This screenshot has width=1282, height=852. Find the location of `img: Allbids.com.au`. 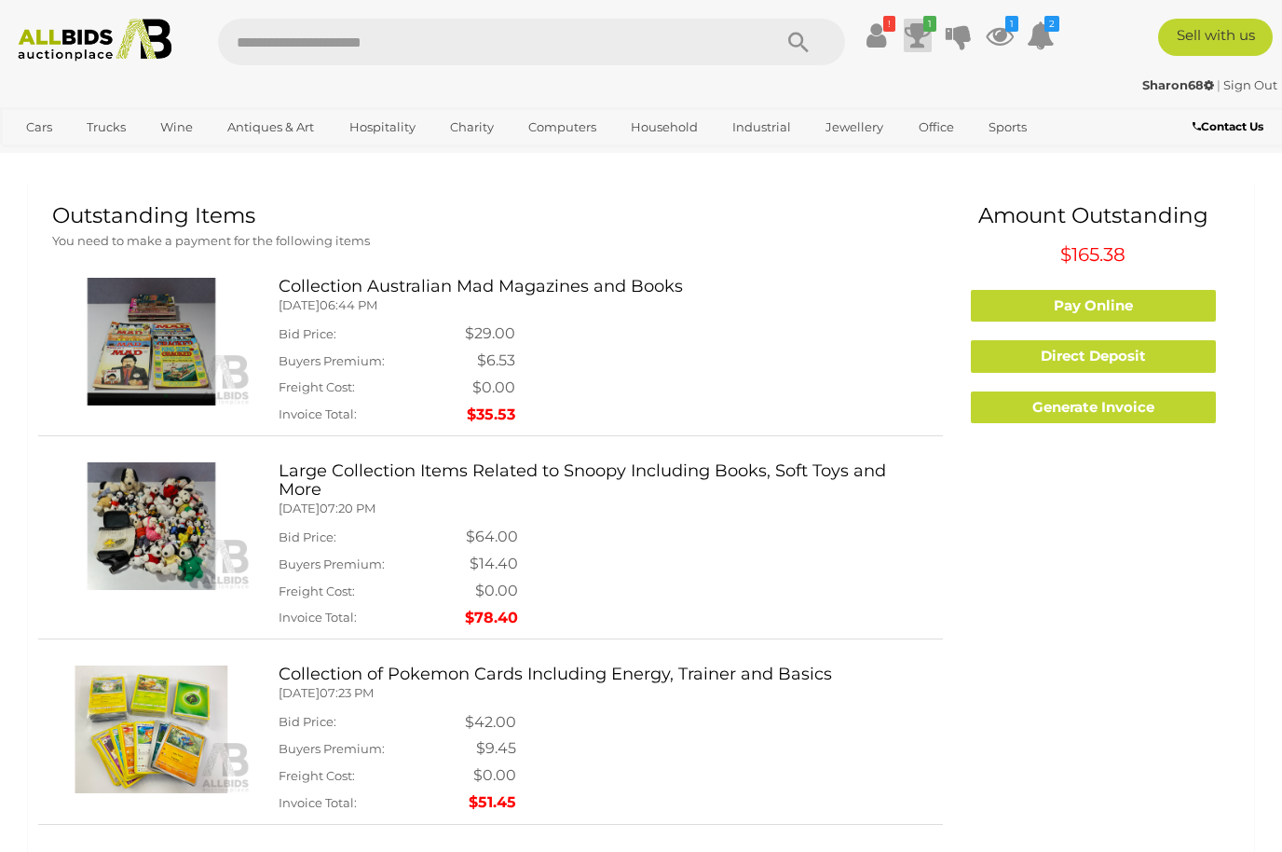

img: Allbids.com.au is located at coordinates (95, 40).